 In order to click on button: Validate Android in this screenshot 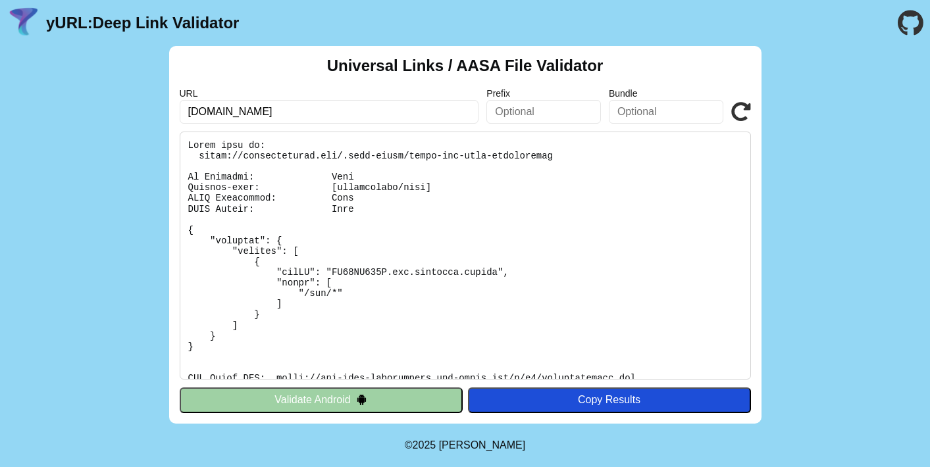, I will do `click(321, 400)`.